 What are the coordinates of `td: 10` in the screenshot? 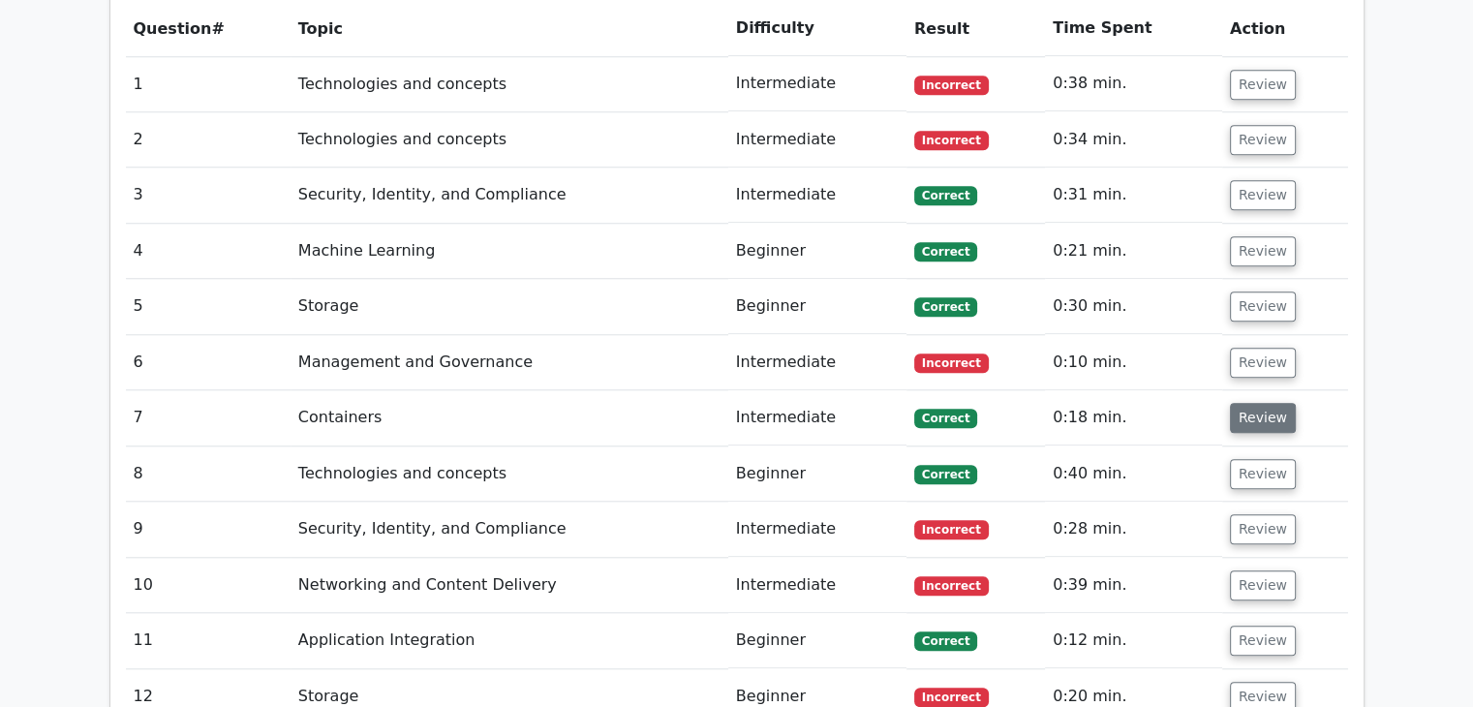 It's located at (208, 585).